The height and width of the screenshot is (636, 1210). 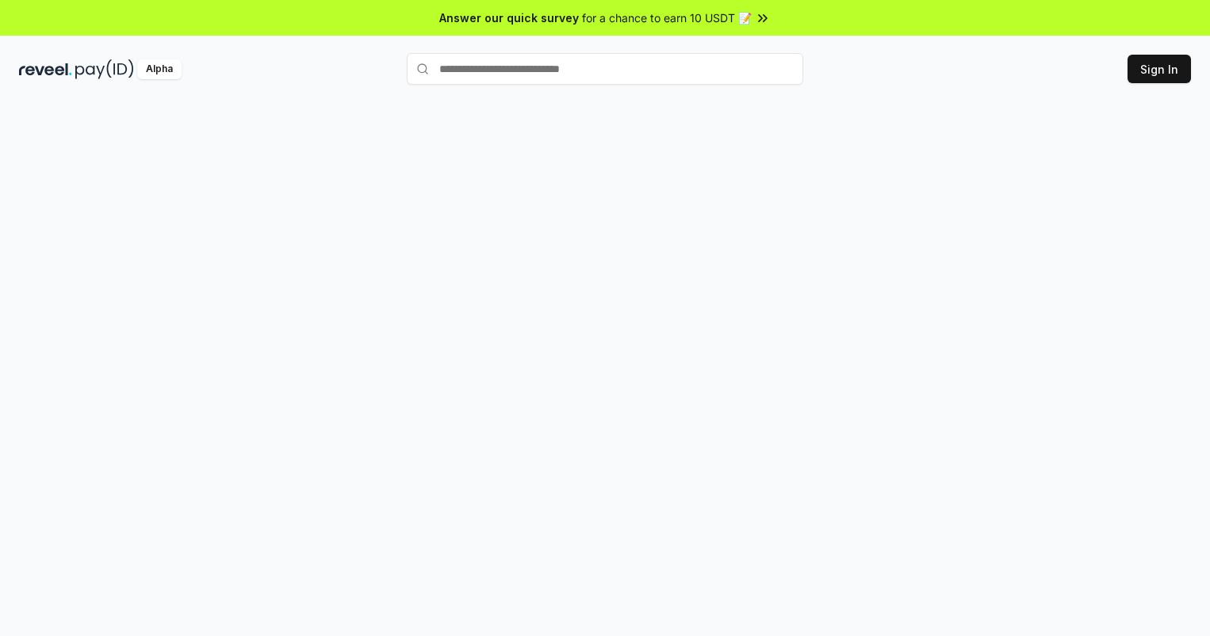 I want to click on div: Alpha, so click(x=159, y=69).